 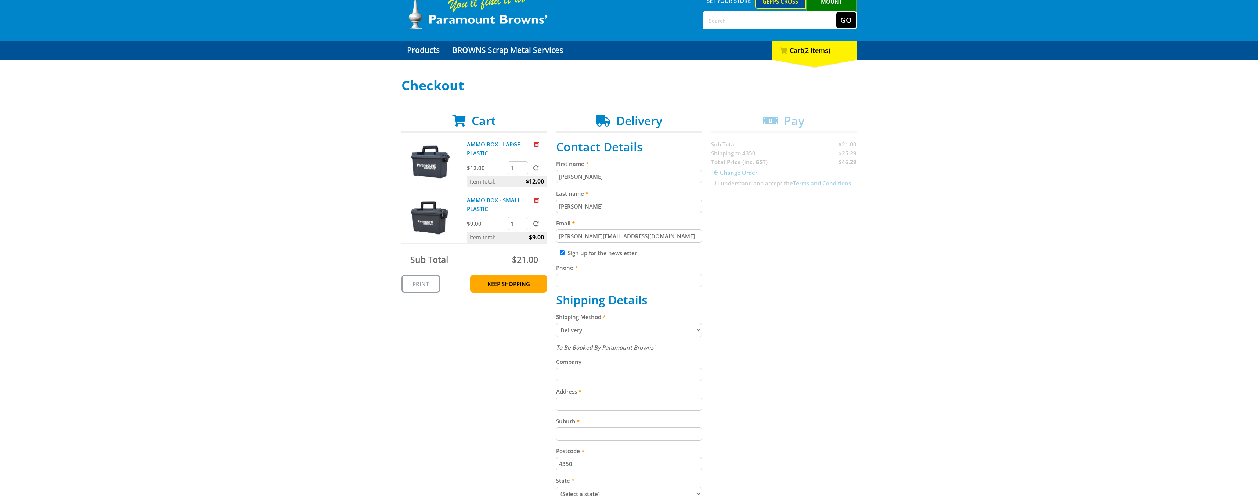 I want to click on label: Last name, so click(x=629, y=194).